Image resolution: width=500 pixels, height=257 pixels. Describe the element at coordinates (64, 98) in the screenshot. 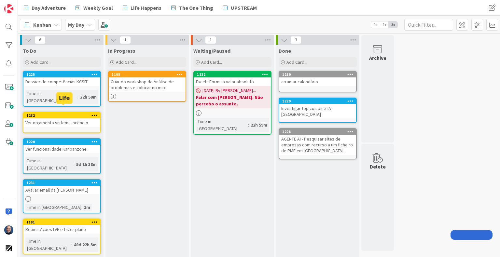

I see `h5: Life` at that location.